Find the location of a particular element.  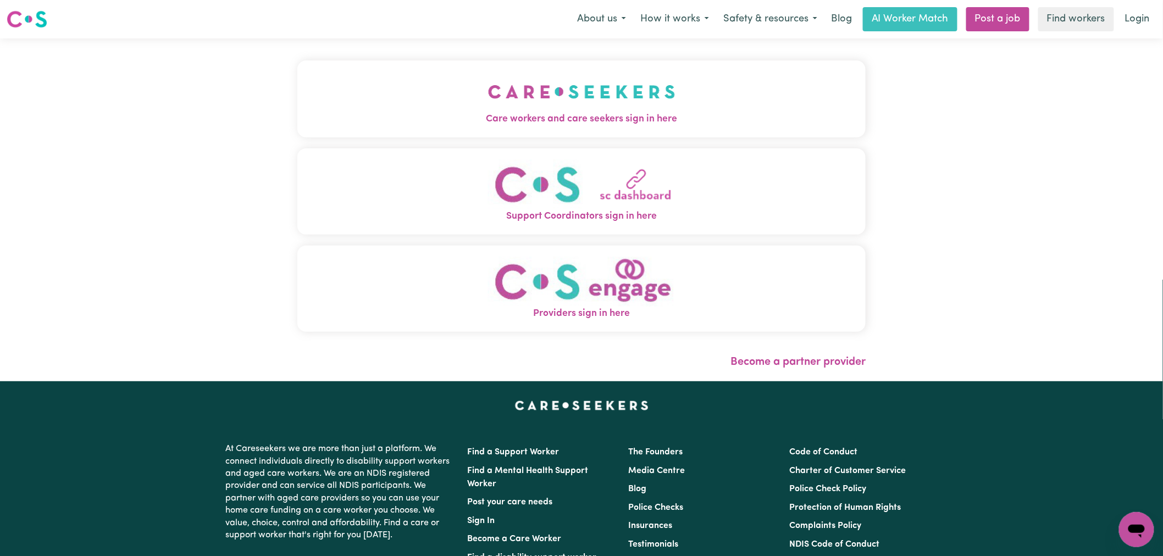

a: Charter of Customer Service is located at coordinates (848, 471).